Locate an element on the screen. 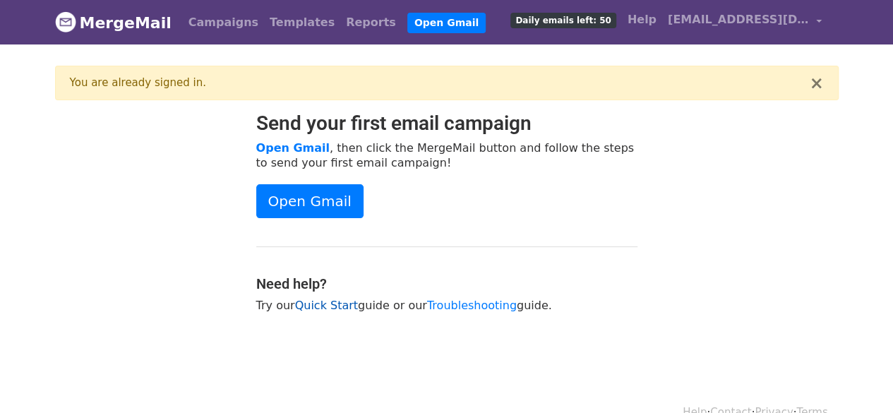 This screenshot has width=893, height=413. span: Daily emails left: 50 is located at coordinates (562, 20).